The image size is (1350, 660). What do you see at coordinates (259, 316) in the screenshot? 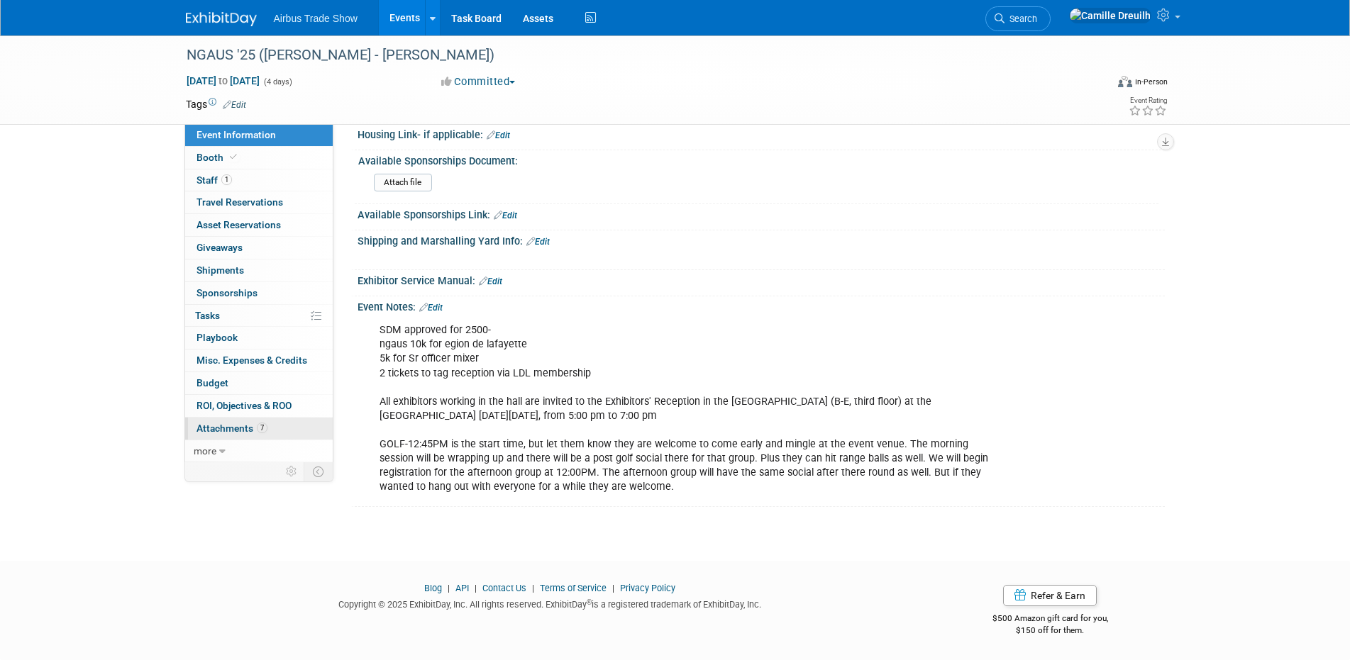
I see `a: Tasks` at bounding box center [259, 316].